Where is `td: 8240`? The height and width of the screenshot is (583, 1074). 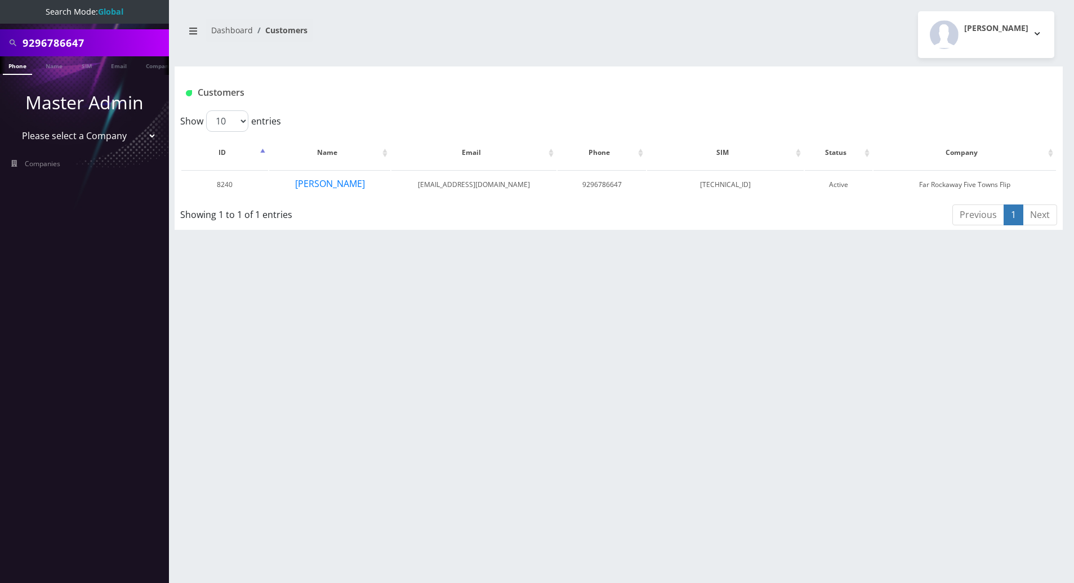
td: 8240 is located at coordinates (225, 184).